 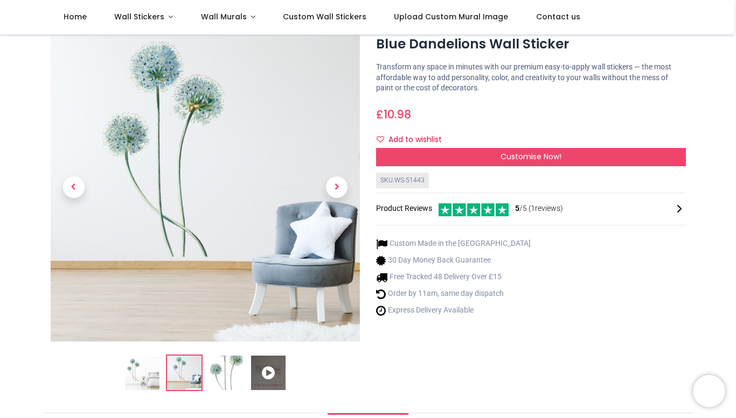 What do you see at coordinates (74, 187) in the screenshot?
I see `span: Previous` at bounding box center [74, 187].